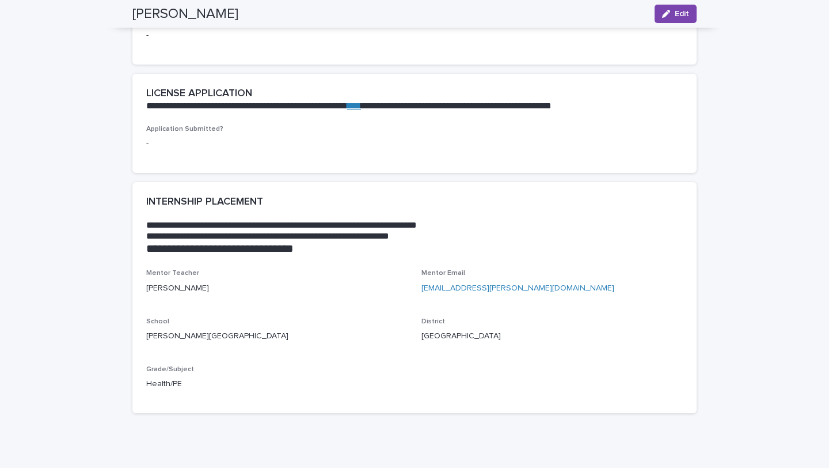 This screenshot has width=829, height=468. I want to click on h2: LICENSE APPLICATION, so click(199, 94).